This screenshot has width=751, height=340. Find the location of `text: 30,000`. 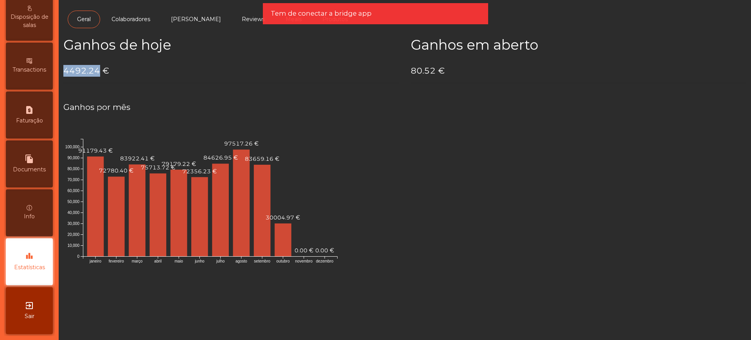

text: 30,000 is located at coordinates (73, 223).